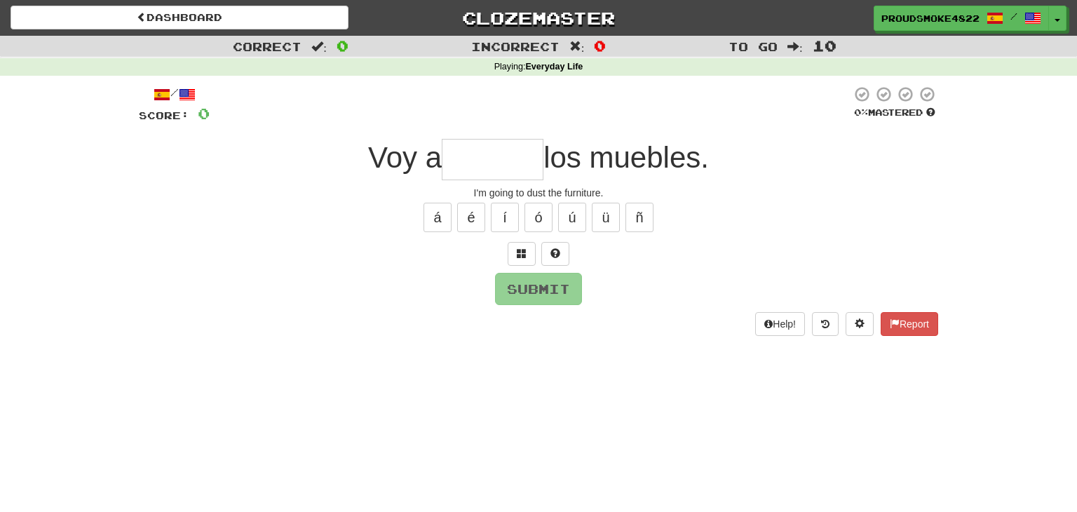  What do you see at coordinates (861, 112) in the screenshot?
I see `span: 0 %` at bounding box center [861, 112].